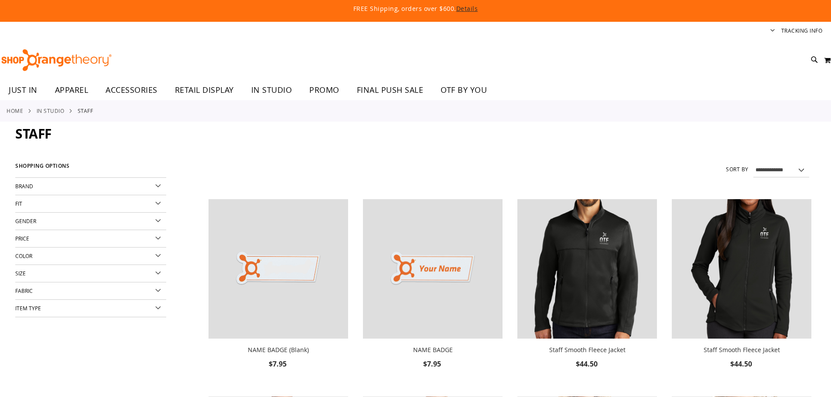  I want to click on div: Price, so click(91, 239).